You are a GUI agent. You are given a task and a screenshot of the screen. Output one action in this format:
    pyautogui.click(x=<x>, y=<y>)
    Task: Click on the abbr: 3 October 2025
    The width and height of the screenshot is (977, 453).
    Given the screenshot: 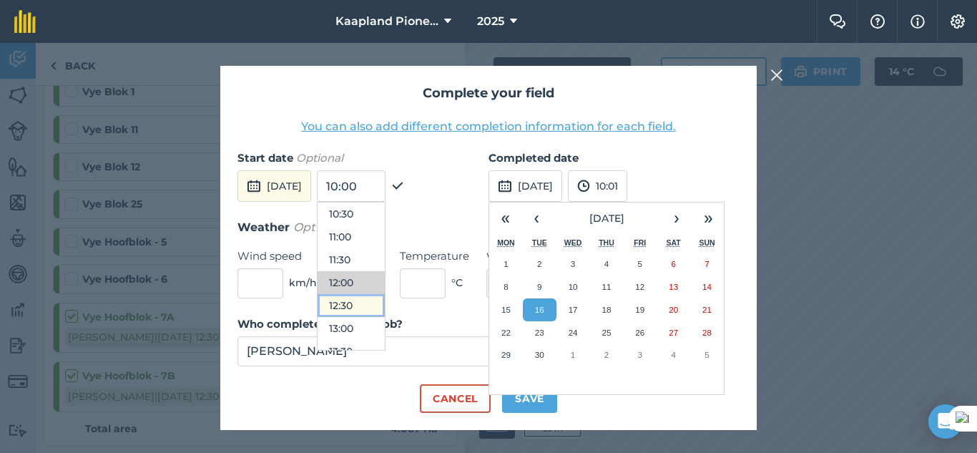 What is the action you would take?
    pyautogui.click(x=640, y=354)
    